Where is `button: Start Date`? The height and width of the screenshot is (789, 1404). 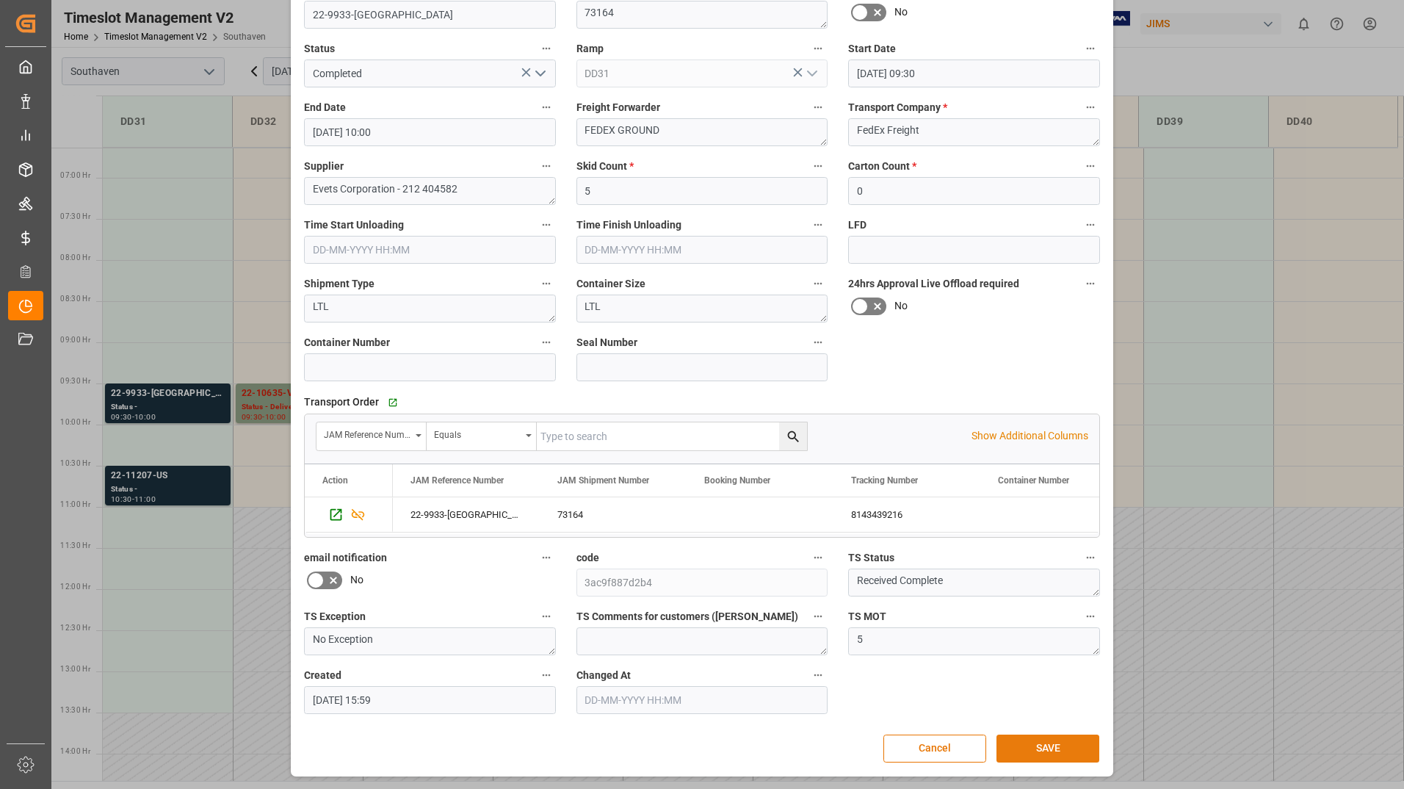
button: Start Date is located at coordinates (1090, 48).